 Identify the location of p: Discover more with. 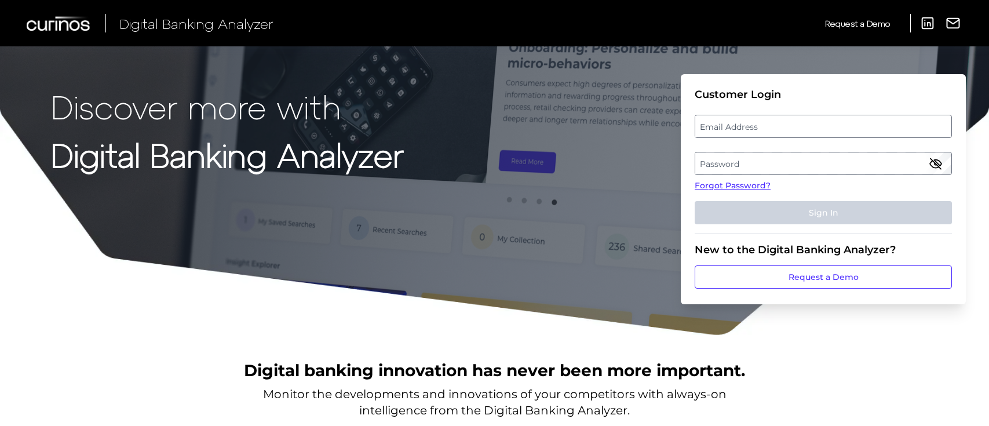
(227, 106).